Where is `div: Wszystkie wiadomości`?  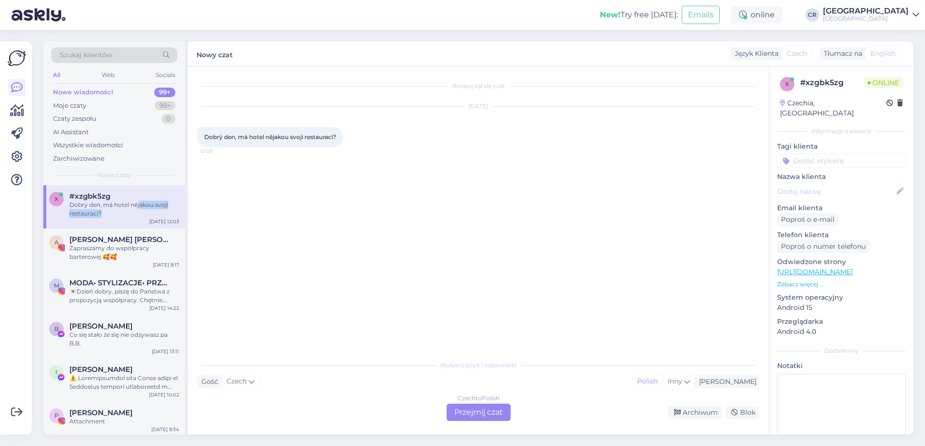 div: Wszystkie wiadomości is located at coordinates (88, 145).